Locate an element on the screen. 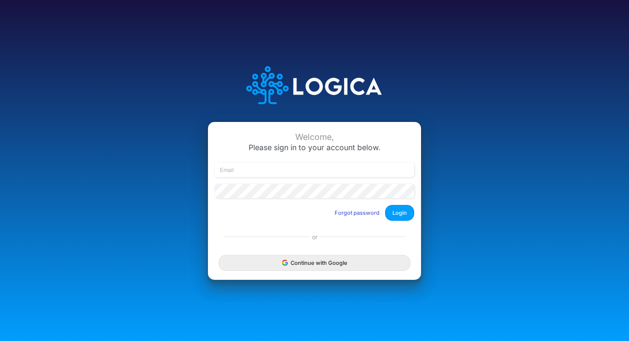 This screenshot has height=341, width=629. button: Continue with Google is located at coordinates (315, 263).